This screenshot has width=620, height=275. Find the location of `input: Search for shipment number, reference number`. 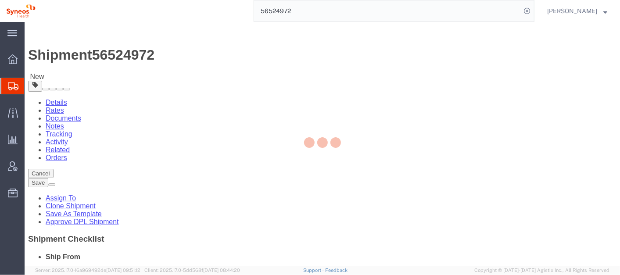

input: Search for shipment number, reference number is located at coordinates (387, 11).